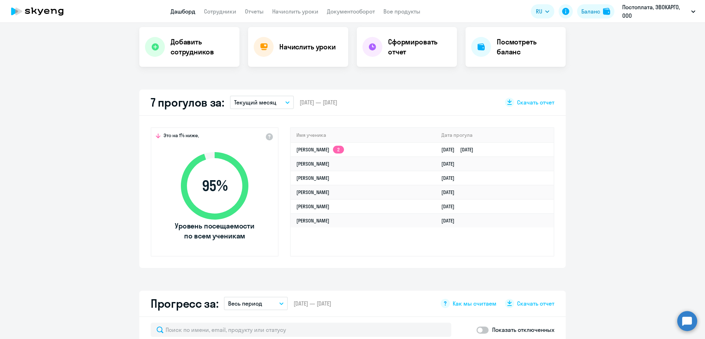 Image resolution: width=705 pixels, height=339 pixels. What do you see at coordinates (181, 137) in the screenshot?
I see `span: Это на 1% ниже,` at bounding box center [181, 137].